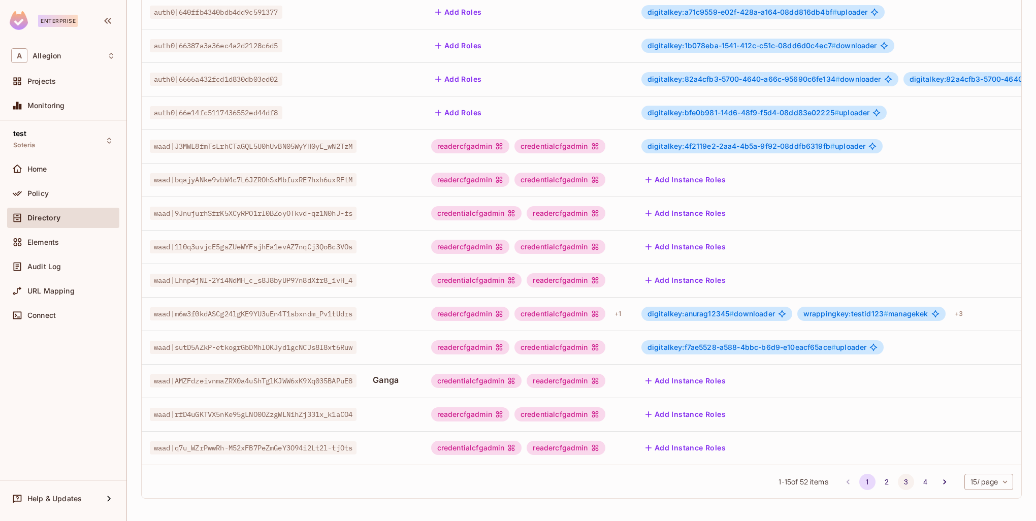 The width and height of the screenshot is (1036, 521). What do you see at coordinates (741, 146) in the screenshot?
I see `span: digitalkey:4f2119e2-2aa4-4b5a-9f92-08ddfb6319fb` at bounding box center [741, 146].